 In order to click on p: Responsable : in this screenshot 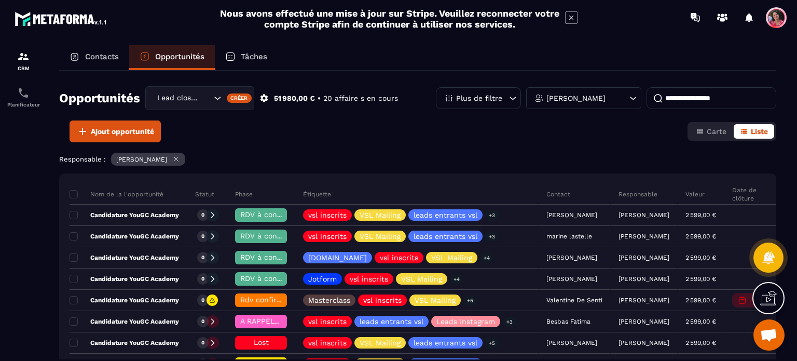, I will do `click(82, 159)`.